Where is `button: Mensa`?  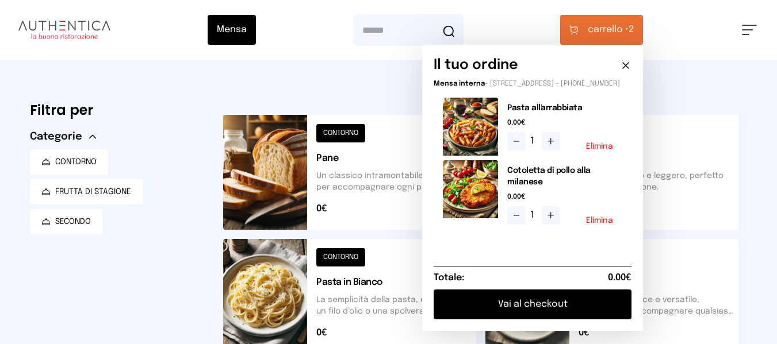
button: Mensa is located at coordinates (232, 30).